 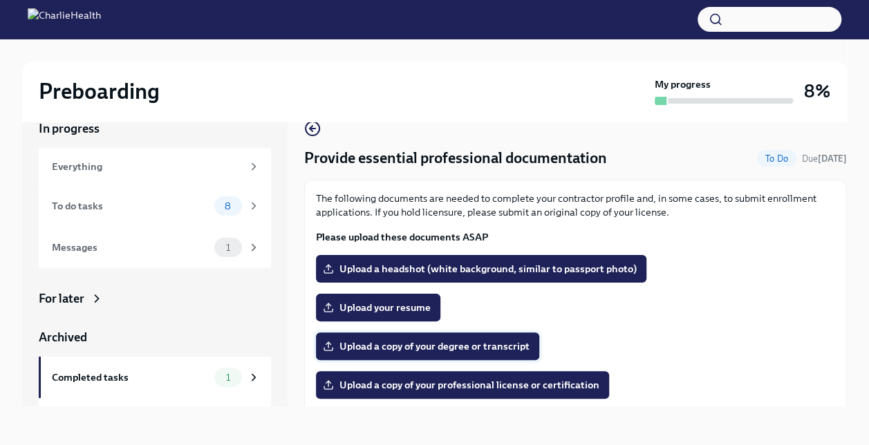 I want to click on h3: 8%, so click(x=817, y=91).